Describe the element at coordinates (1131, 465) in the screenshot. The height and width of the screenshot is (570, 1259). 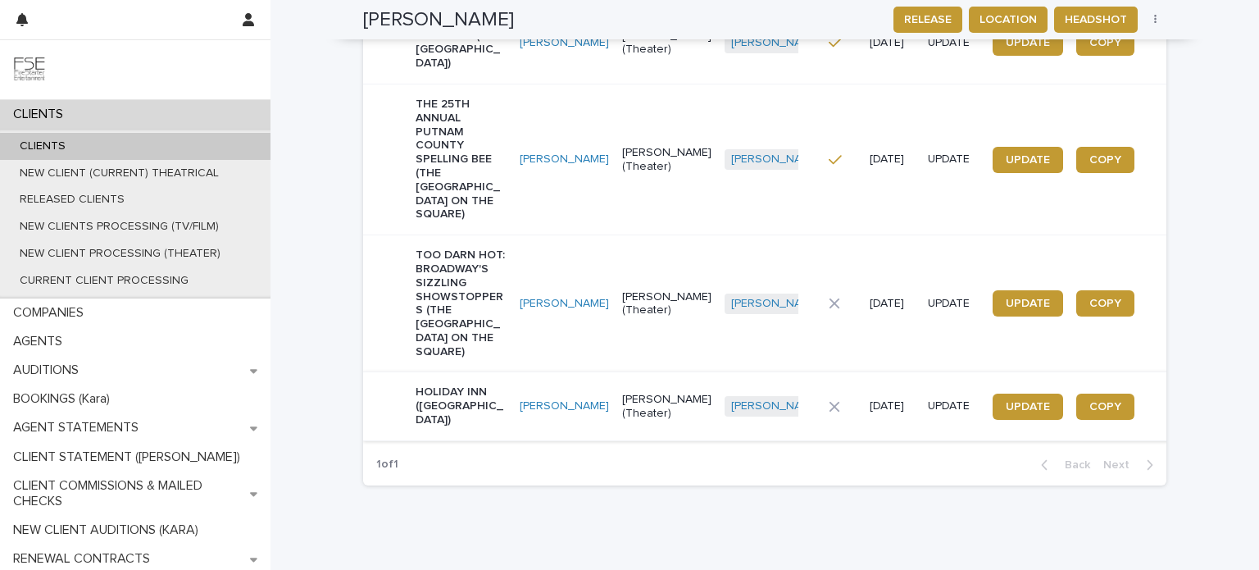
I see `button: Next` at that location.